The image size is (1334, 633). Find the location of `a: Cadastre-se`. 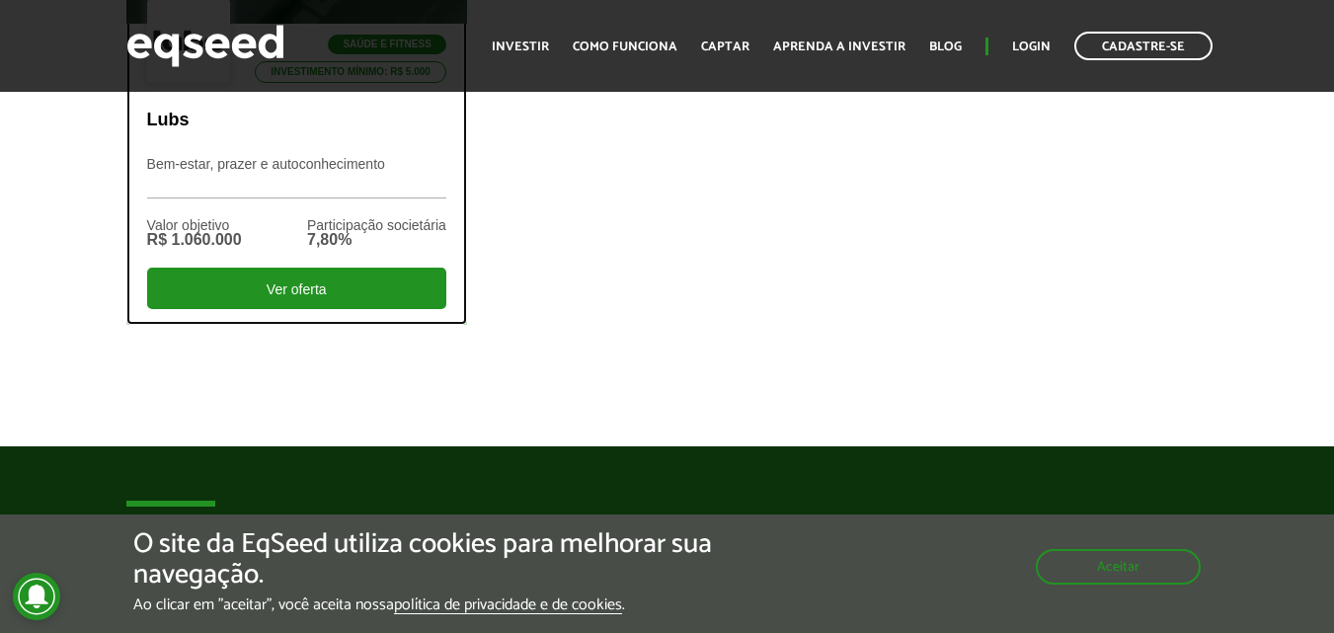

a: Cadastre-se is located at coordinates (1143, 45).